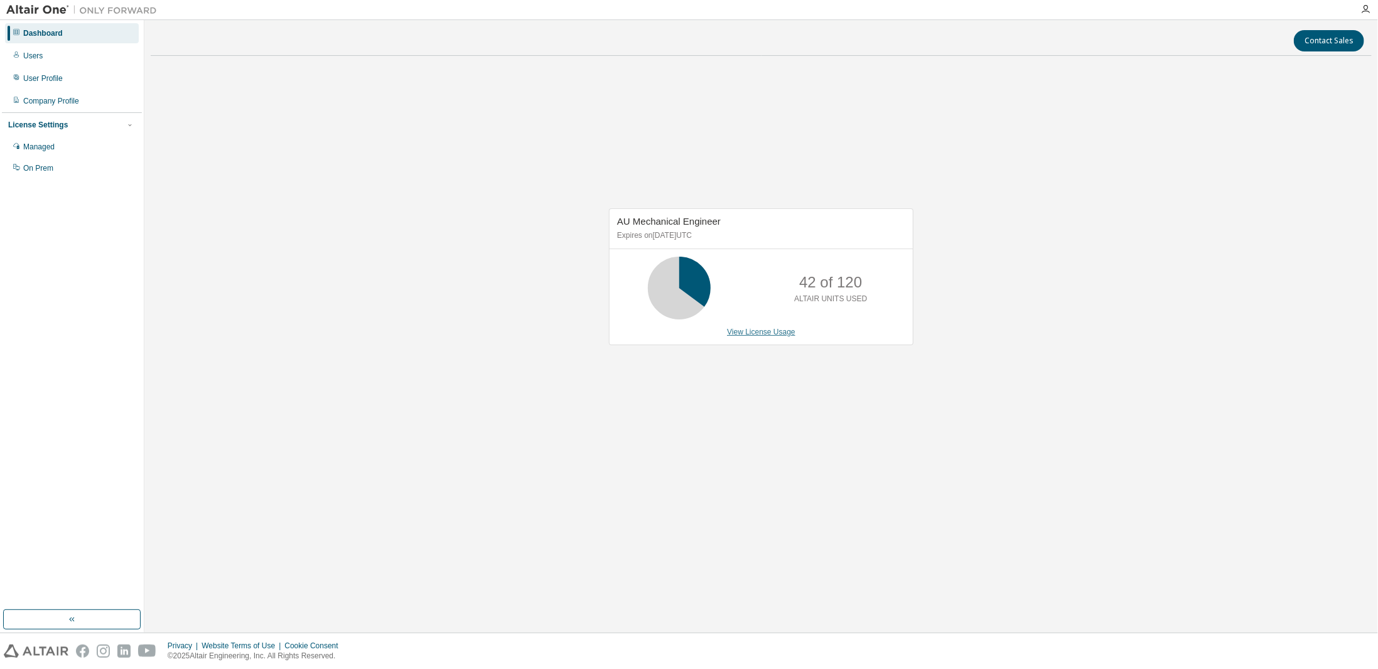 The image size is (1378, 669). What do you see at coordinates (830, 299) in the screenshot?
I see `p: ALTAIR UNITS USED` at bounding box center [830, 299].